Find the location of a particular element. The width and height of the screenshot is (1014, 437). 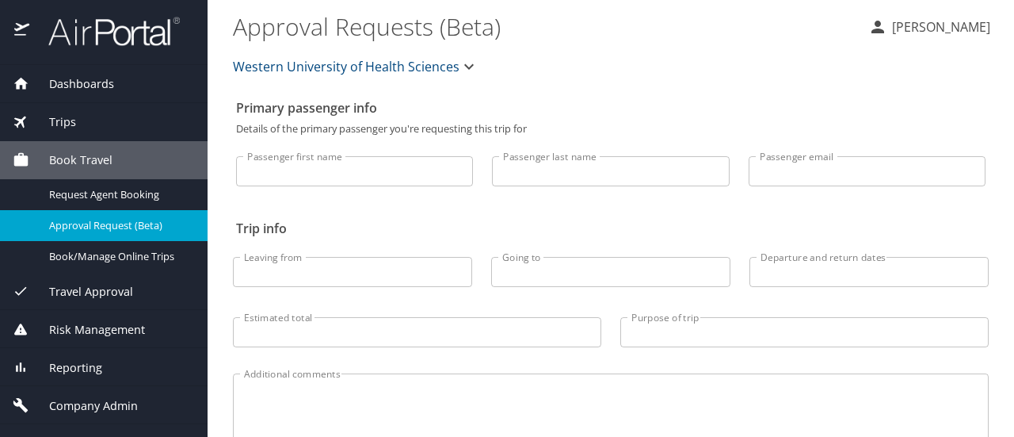

button: Western University of Health Sciences is located at coordinates (356, 67).